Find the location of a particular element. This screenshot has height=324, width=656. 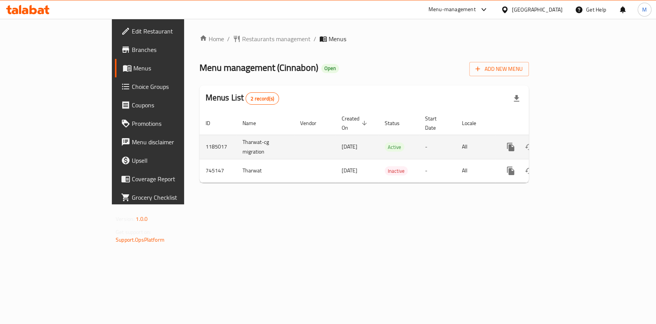

span: Choice Groups is located at coordinates (173, 86).